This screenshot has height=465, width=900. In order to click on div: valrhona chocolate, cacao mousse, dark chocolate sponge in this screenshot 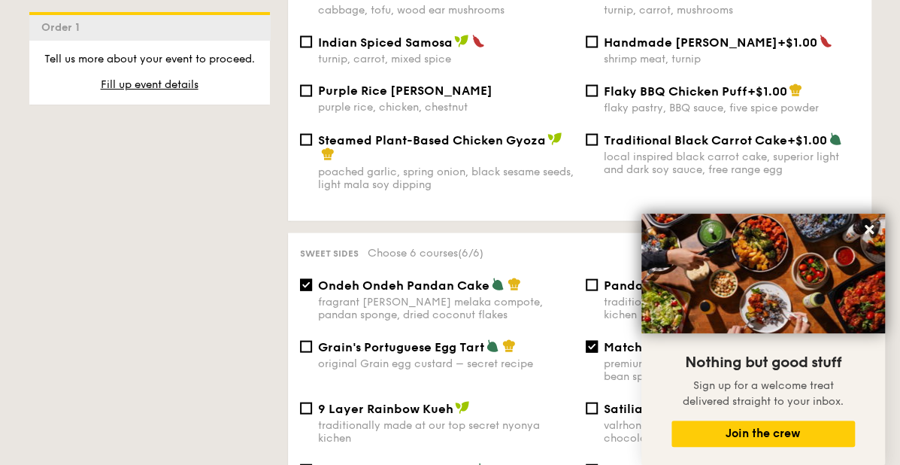, I will do `click(731, 431)`.